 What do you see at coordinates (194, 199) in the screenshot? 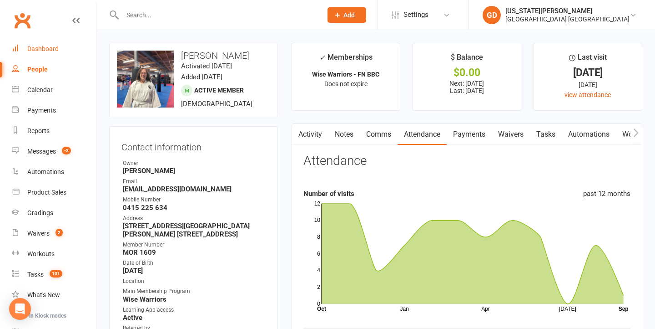
I see `div: Mobile Number` at bounding box center [194, 199].